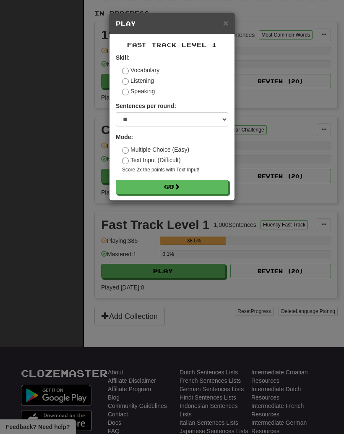 The width and height of the screenshot is (344, 434). Describe the element at coordinates (172, 24) in the screenshot. I see `h5: Play` at that location.